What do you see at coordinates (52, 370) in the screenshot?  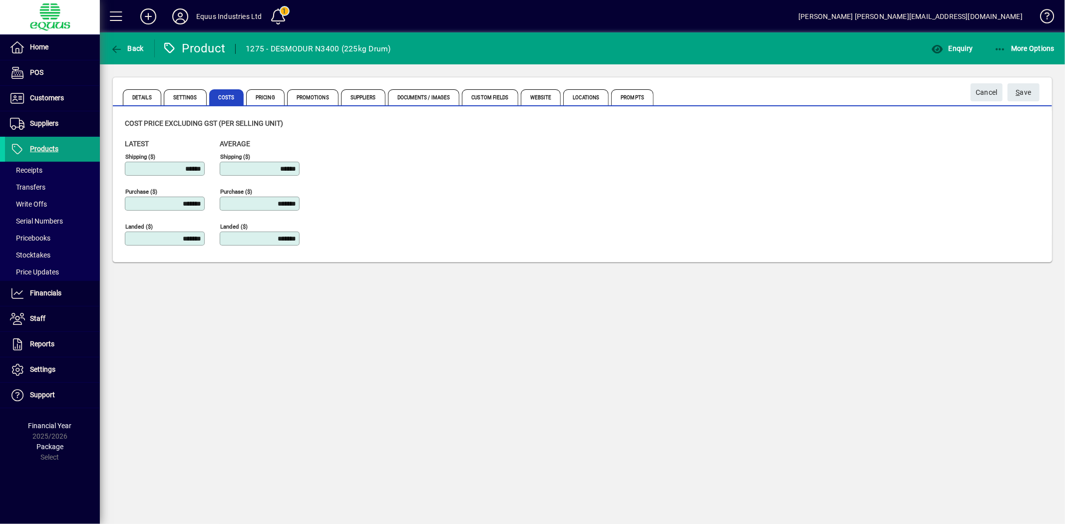 I see `a: Settings` at bounding box center [52, 370].